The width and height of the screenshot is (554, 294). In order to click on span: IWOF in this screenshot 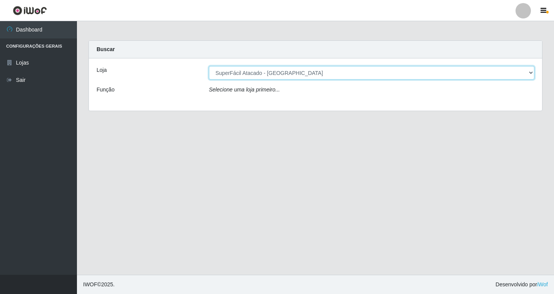, I will do `click(90, 285)`.